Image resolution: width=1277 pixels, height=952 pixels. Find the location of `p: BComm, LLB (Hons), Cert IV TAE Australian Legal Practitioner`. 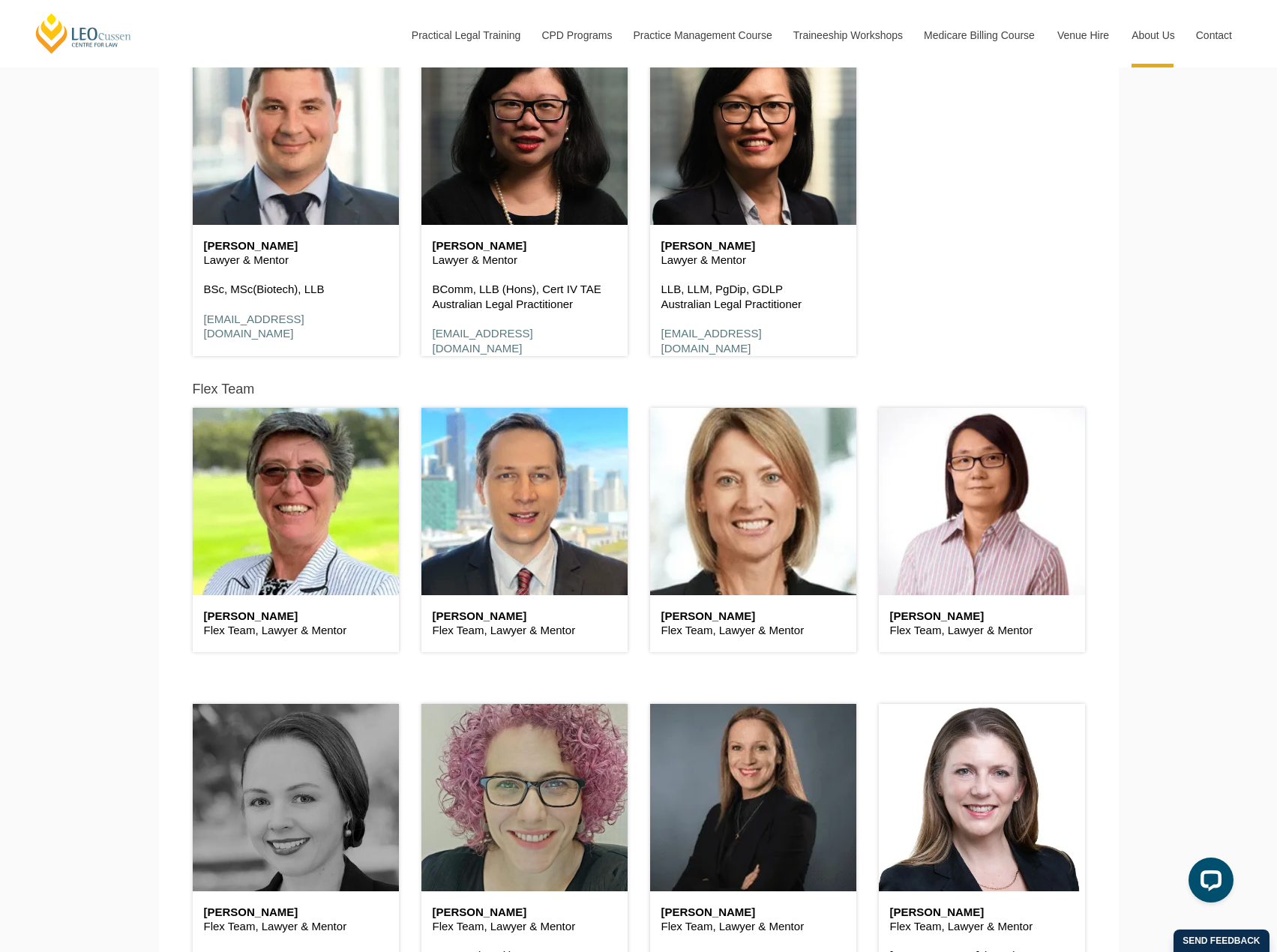

p: BComm, LLB (Hons), Cert IV TAE Australian Legal Practitioner is located at coordinates (524, 296).